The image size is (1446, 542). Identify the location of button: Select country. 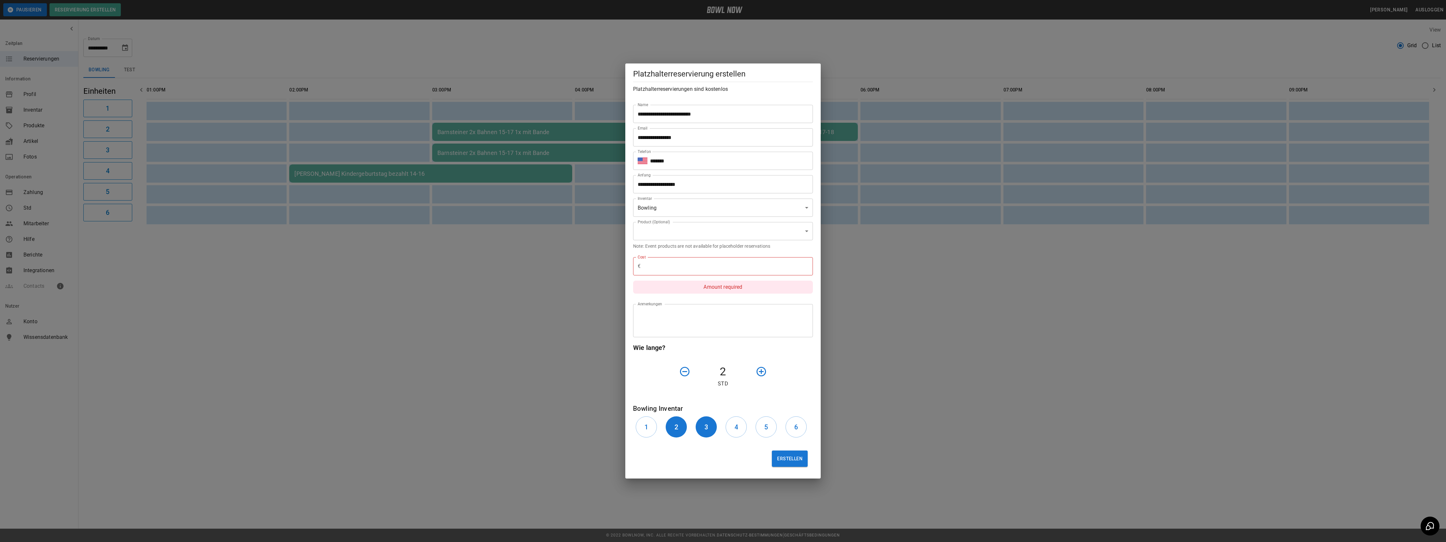
(643, 161).